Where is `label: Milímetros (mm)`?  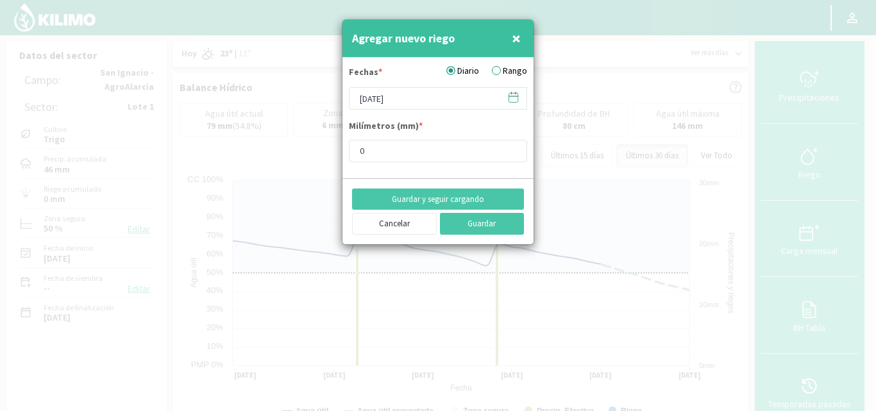
label: Milímetros (mm) is located at coordinates (386, 128).